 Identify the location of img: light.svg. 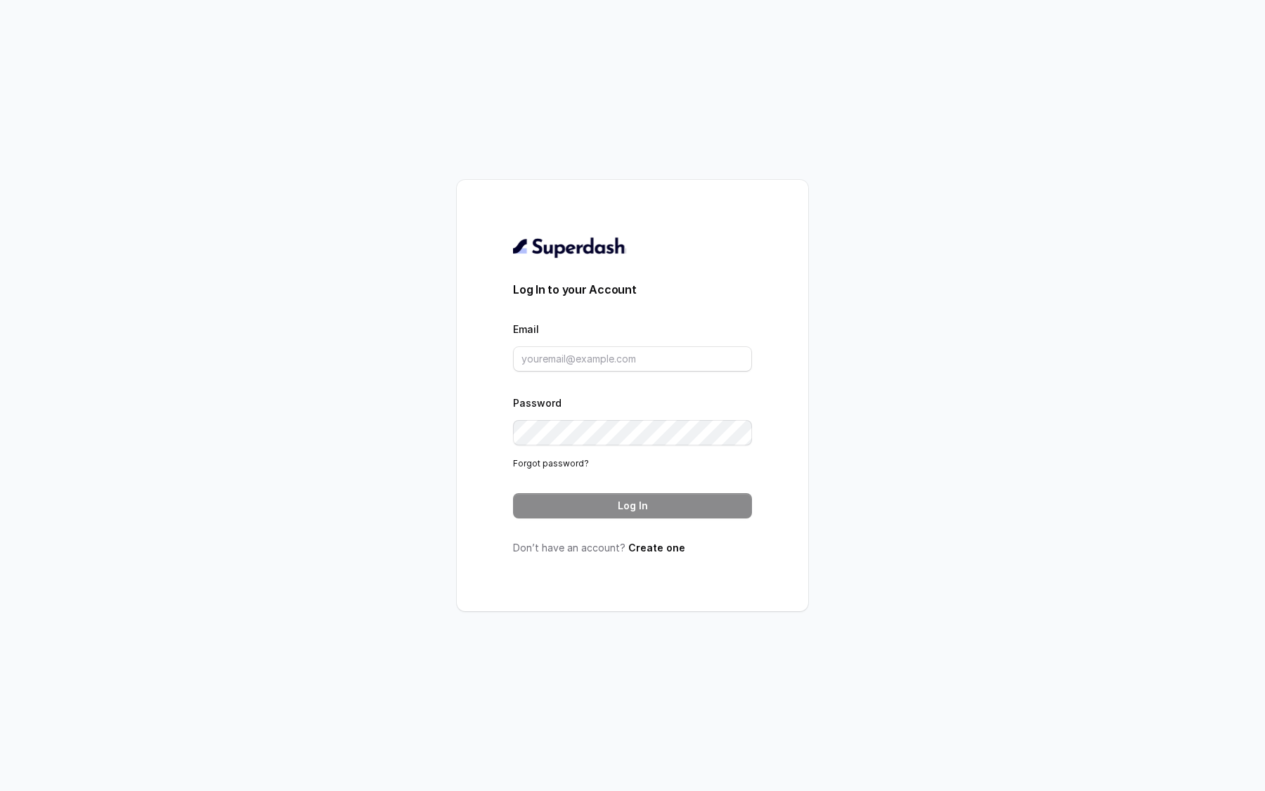
(569, 247).